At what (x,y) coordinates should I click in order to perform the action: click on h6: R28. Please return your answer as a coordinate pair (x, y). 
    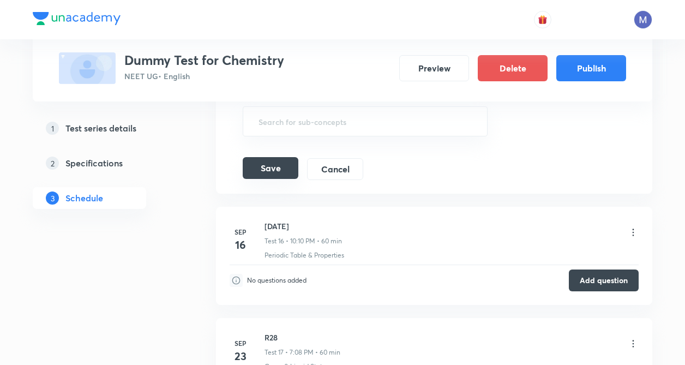
    Looking at the image, I should click on (302, 337).